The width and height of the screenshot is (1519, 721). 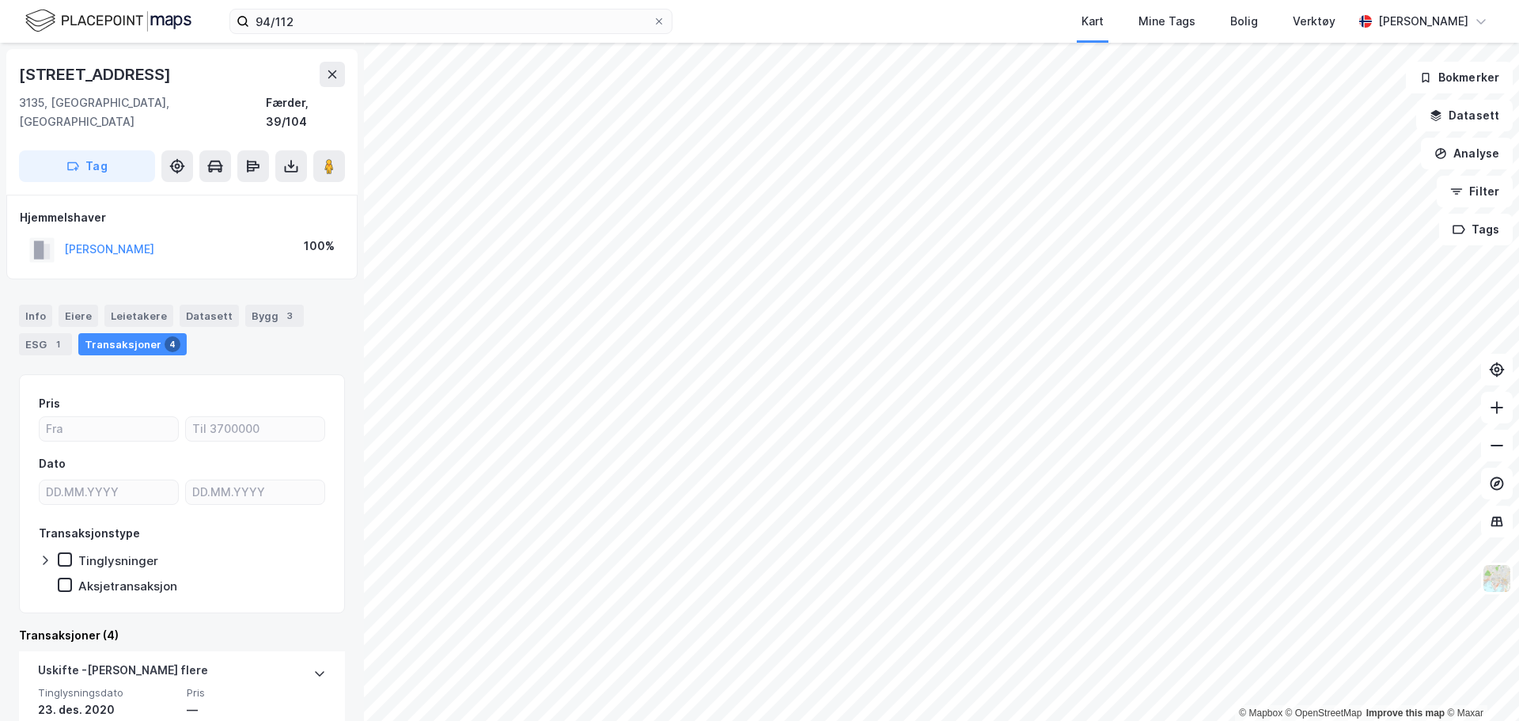 I want to click on div: 3, so click(x=290, y=316).